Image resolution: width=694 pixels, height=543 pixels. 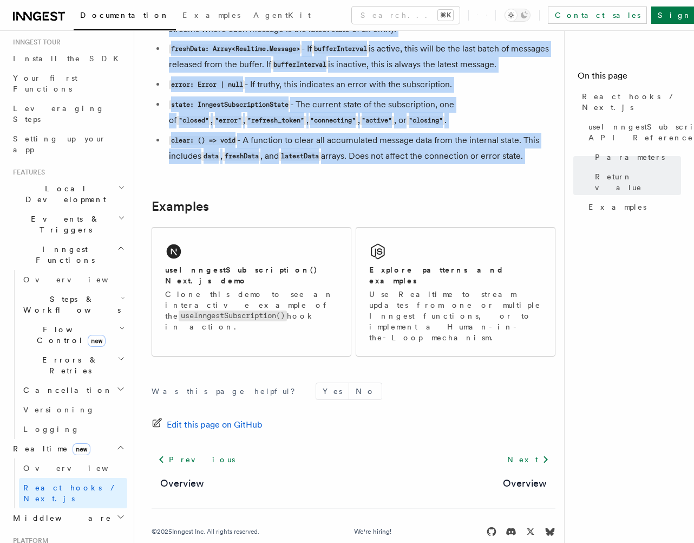 I want to click on span: Steps & Workflows, so click(x=70, y=304).